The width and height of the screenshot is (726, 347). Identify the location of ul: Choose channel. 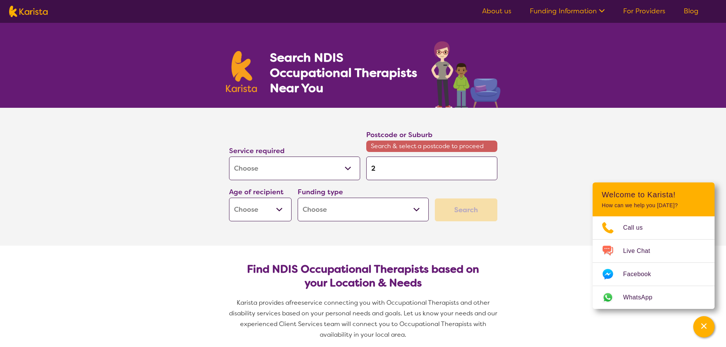
(654, 263).